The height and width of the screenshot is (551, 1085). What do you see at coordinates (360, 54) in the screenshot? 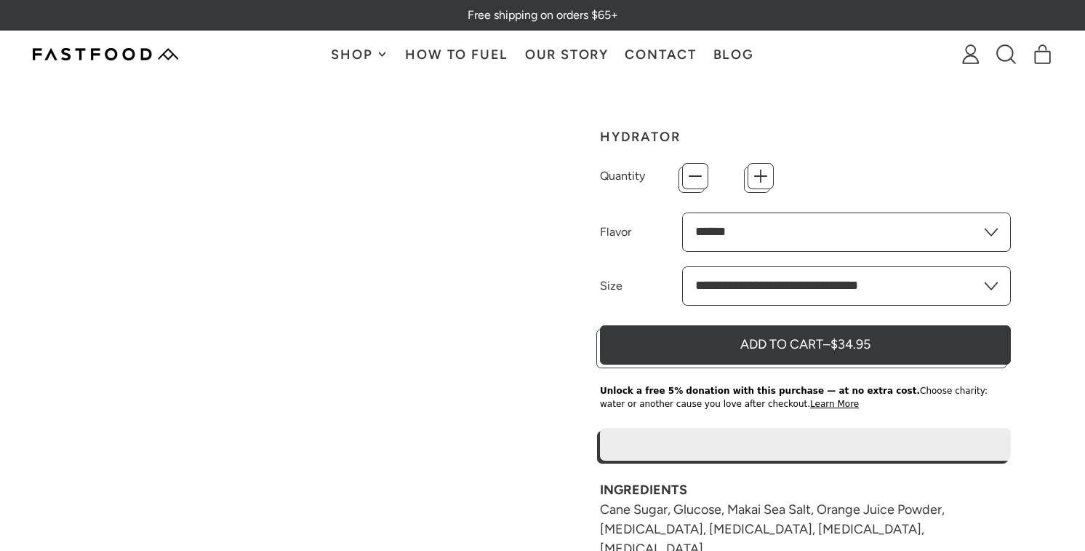
I see `button: Shop` at bounding box center [360, 54].